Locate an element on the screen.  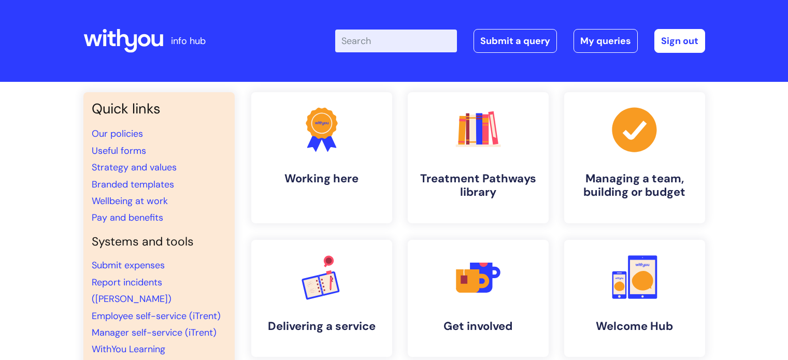
a: Delivering a service is located at coordinates (322, 298).